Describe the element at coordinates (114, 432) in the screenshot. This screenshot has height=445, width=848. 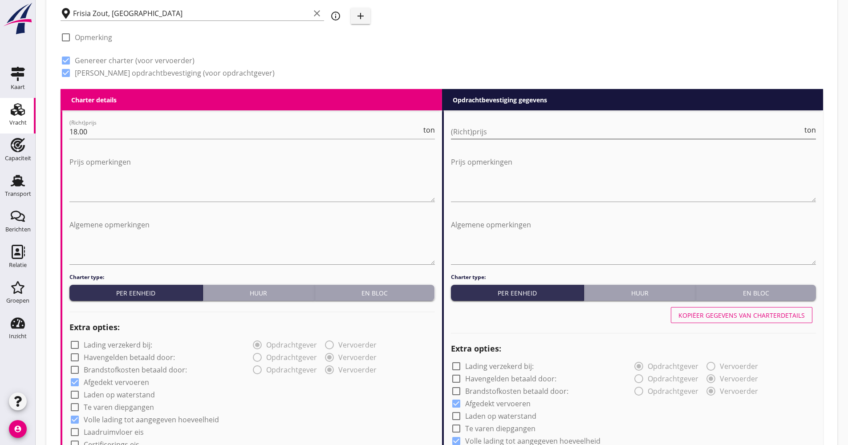
I see `label: Laadruimvloer eis` at that location.